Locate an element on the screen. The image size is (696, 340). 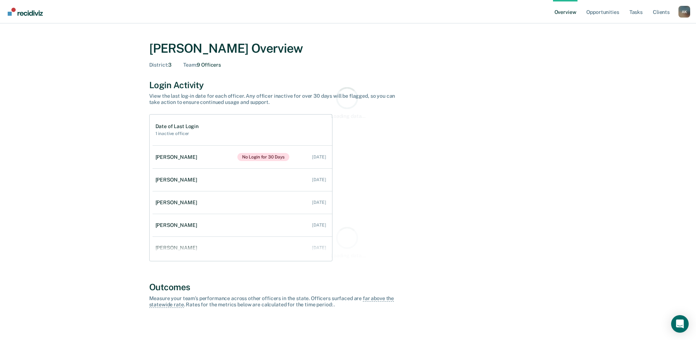
span: District : is located at coordinates (159, 65).